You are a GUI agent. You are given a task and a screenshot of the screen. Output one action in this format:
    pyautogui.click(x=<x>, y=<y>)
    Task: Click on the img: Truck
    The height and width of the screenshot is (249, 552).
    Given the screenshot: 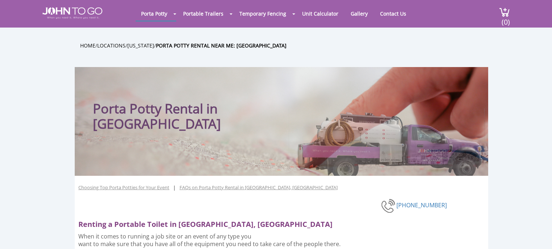 What is the action you would take?
    pyautogui.click(x=386, y=142)
    